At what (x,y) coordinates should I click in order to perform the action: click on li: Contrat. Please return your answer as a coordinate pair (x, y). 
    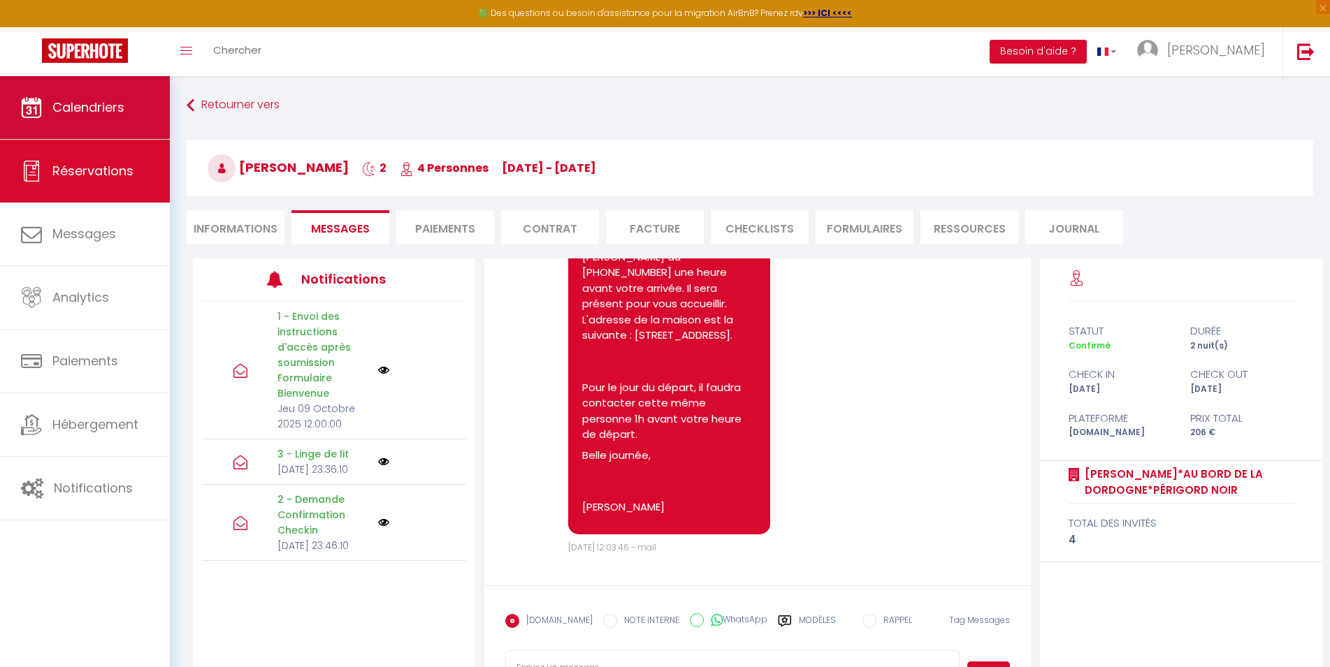
    Looking at the image, I should click on (550, 227).